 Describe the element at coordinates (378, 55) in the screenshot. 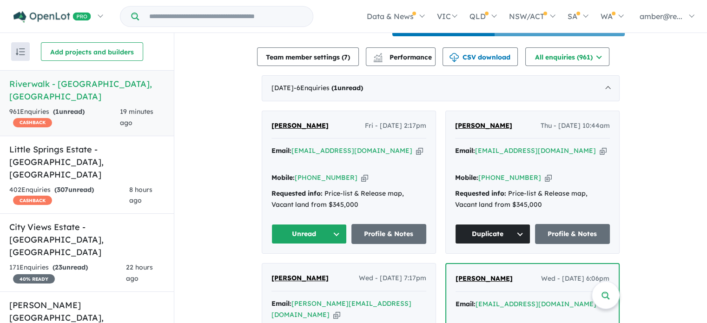

I see `img: line-chart.svg` at that location.